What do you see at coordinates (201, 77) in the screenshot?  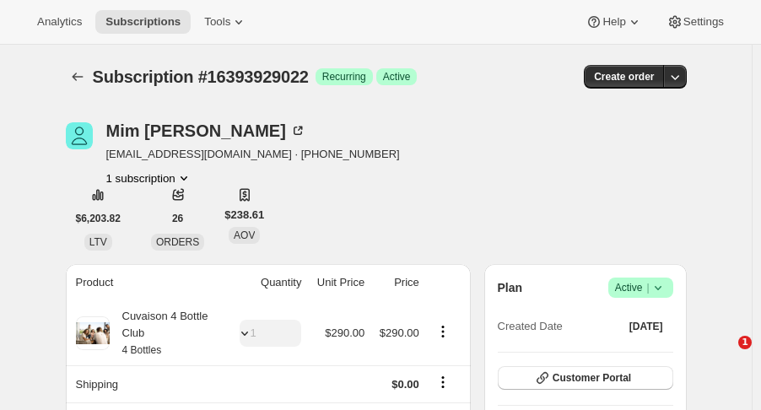 I see `span: Subscription #16393929022` at bounding box center [201, 77].